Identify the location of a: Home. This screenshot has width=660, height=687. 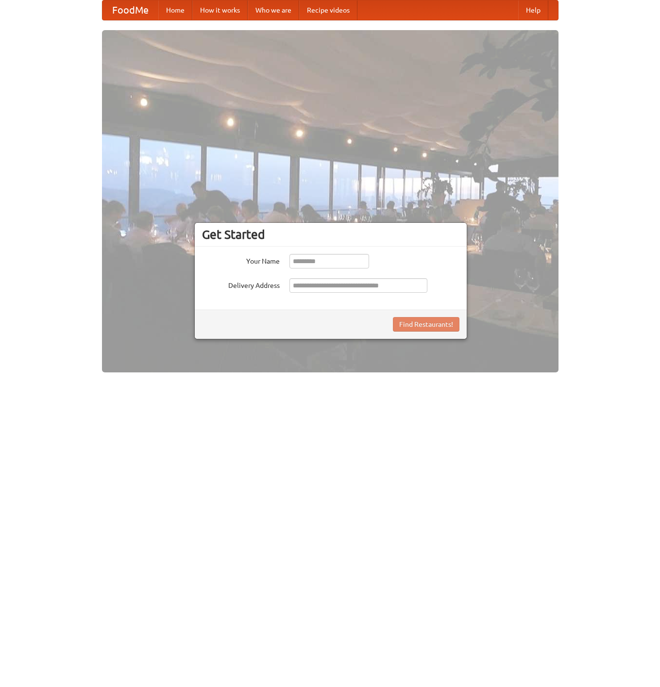
(175, 10).